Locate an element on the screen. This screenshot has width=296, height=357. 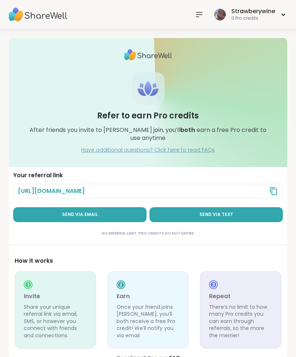
img: ShareWell Nav Logo is located at coordinates (38, 15).